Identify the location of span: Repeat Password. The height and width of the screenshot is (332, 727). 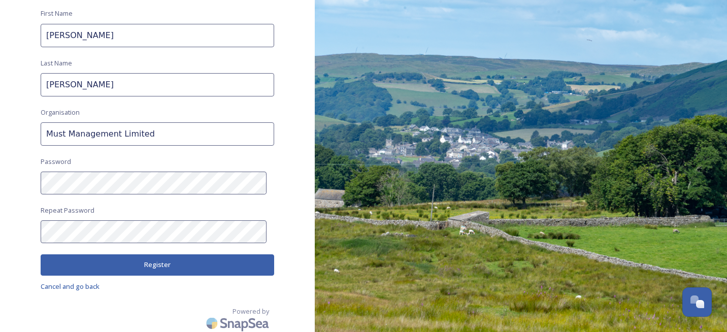
(68, 210).